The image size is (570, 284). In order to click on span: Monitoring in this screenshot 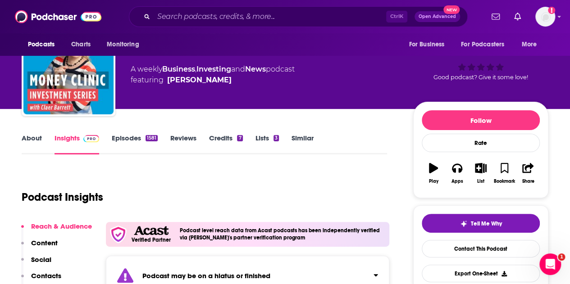, I will do `click(123, 45)`.